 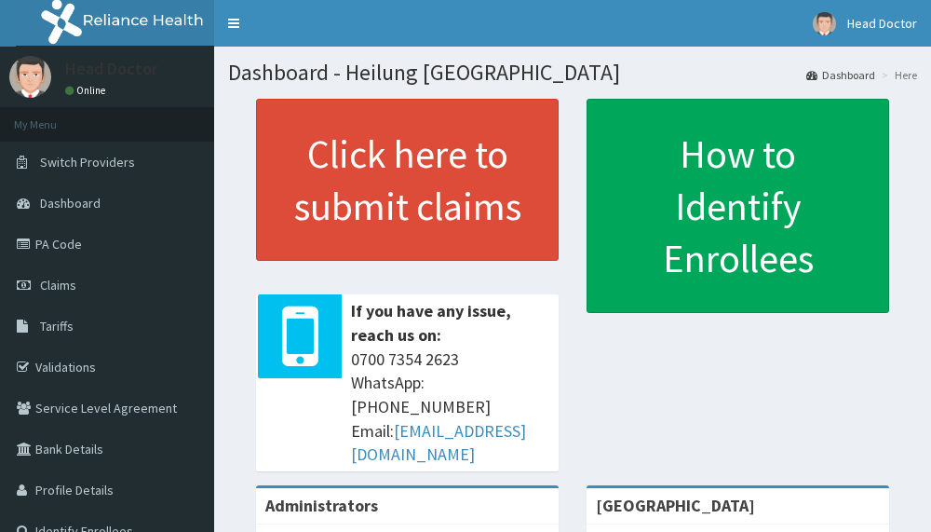 What do you see at coordinates (897, 75) in the screenshot?
I see `li: Here` at bounding box center [897, 75].